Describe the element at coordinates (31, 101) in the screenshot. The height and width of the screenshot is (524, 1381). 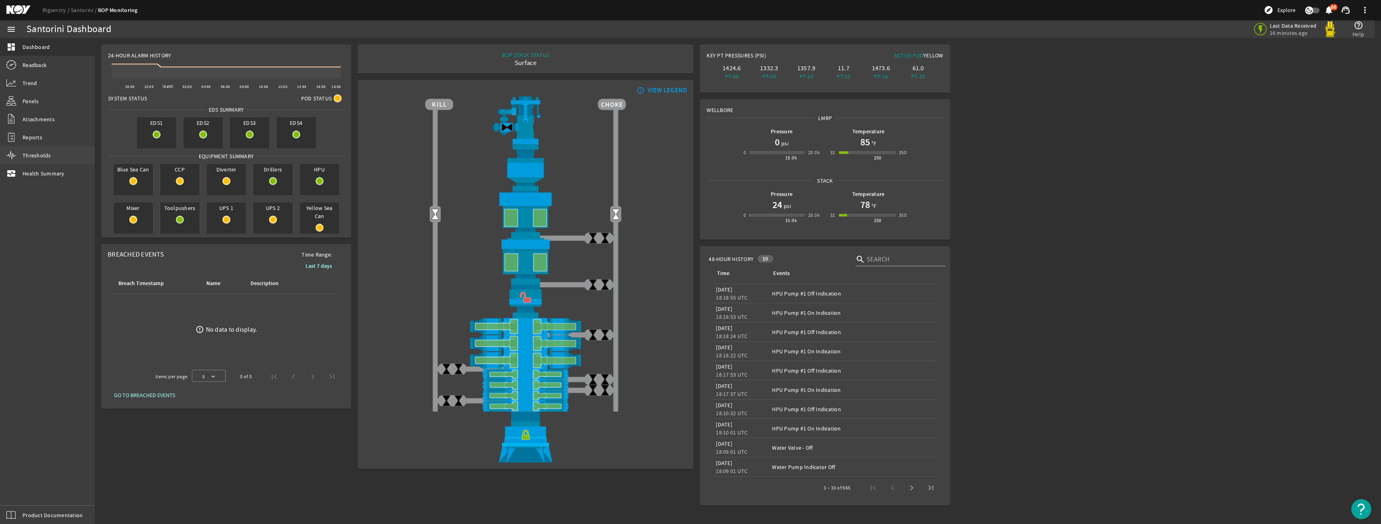
I see `span: Panels` at that location.